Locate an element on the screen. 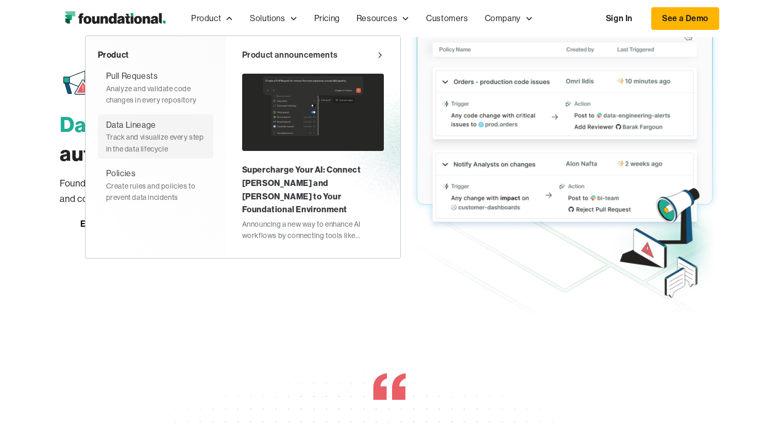  div: Data Lineage is located at coordinates (131, 125).